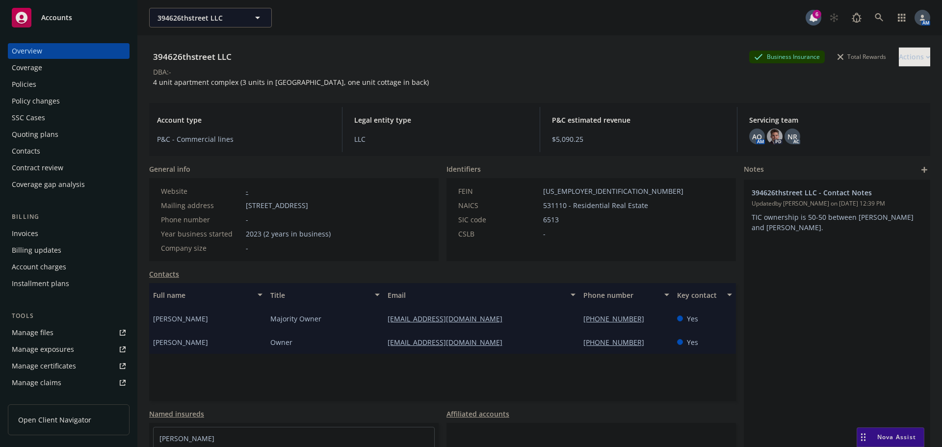  I want to click on div: DBA: -, so click(162, 72).